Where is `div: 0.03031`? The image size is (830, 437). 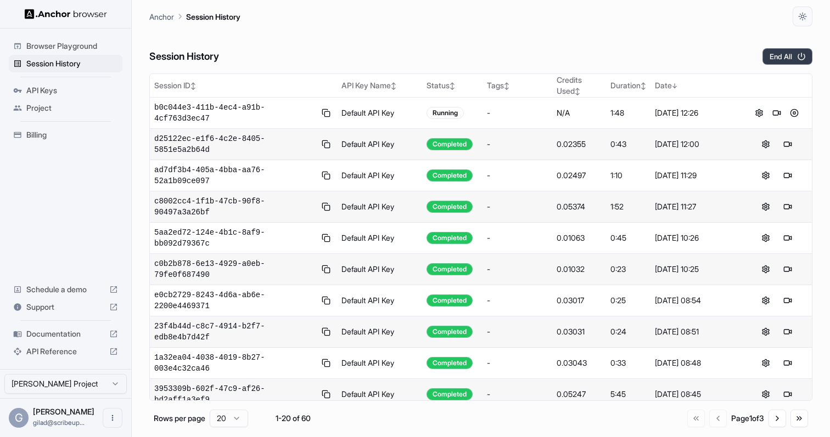
div: 0.03031 is located at coordinates (579, 332).